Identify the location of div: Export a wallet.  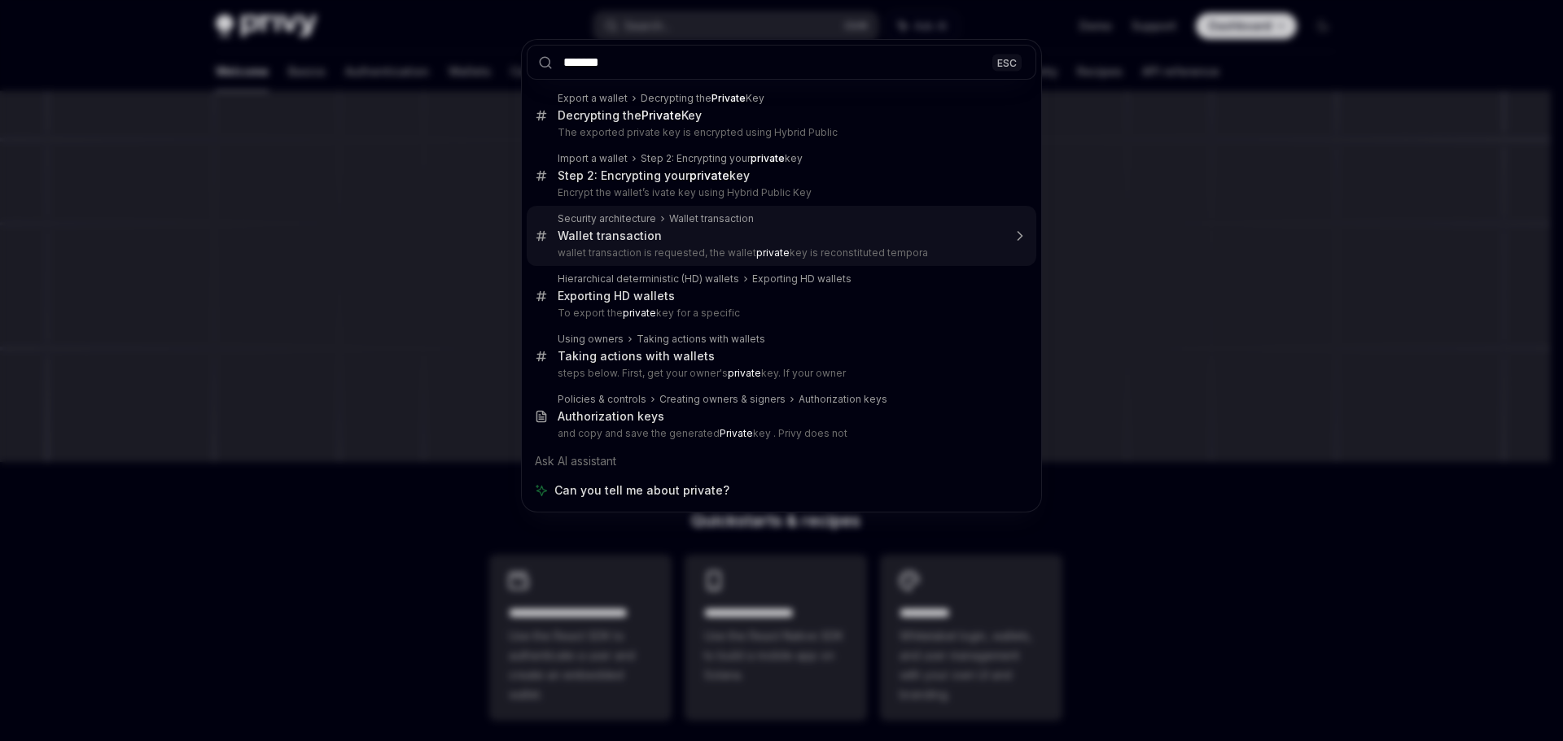
(592, 98).